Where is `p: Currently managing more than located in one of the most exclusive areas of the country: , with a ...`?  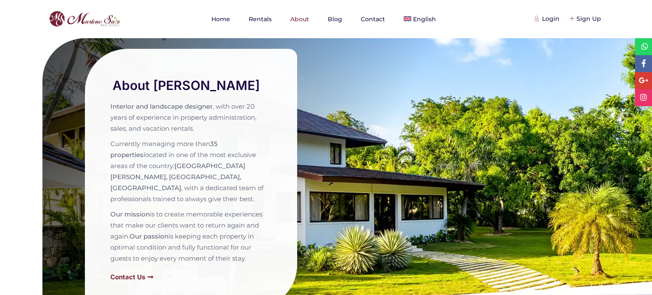 p: Currently managing more than located in one of the most exclusive areas of the country: , with a ... is located at coordinates (191, 172).